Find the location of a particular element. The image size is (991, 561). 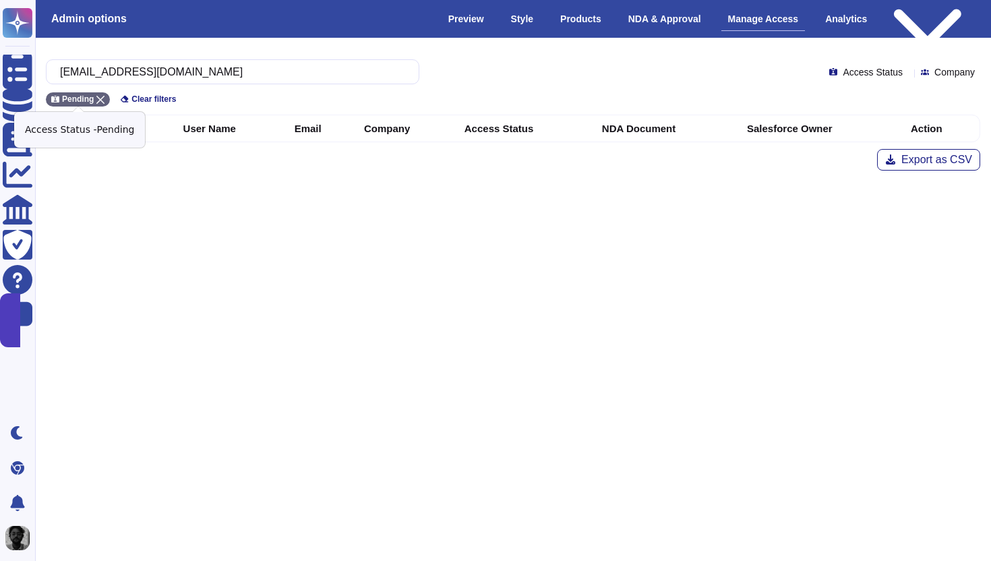

span: Pending is located at coordinates (78, 99).